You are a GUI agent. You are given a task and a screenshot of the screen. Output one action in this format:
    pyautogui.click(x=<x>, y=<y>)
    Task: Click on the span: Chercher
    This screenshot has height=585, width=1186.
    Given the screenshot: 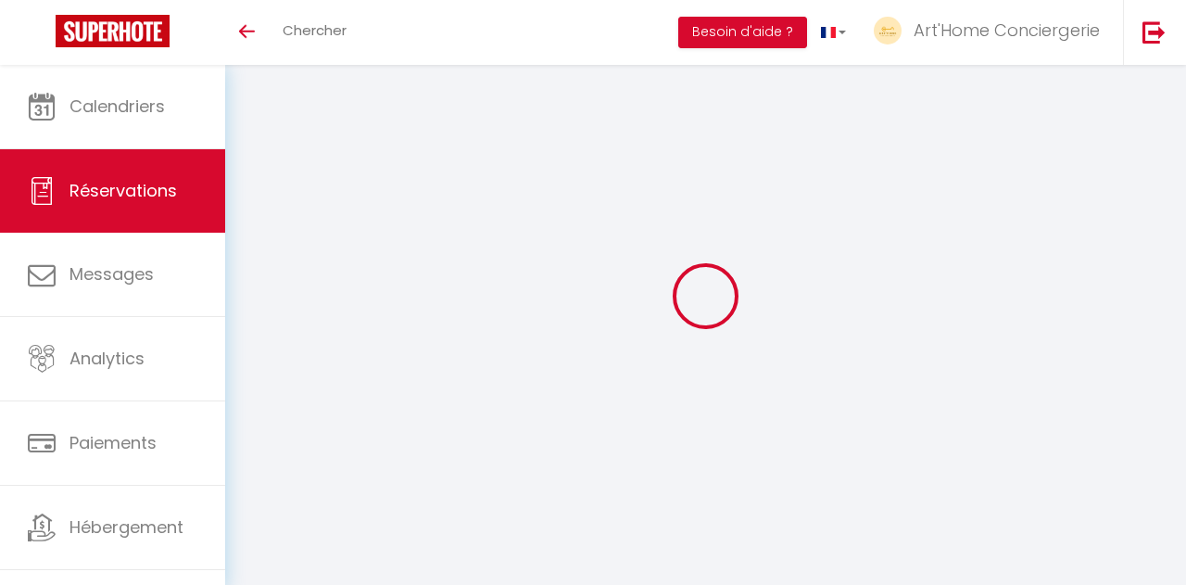 What is the action you would take?
    pyautogui.click(x=314, y=30)
    